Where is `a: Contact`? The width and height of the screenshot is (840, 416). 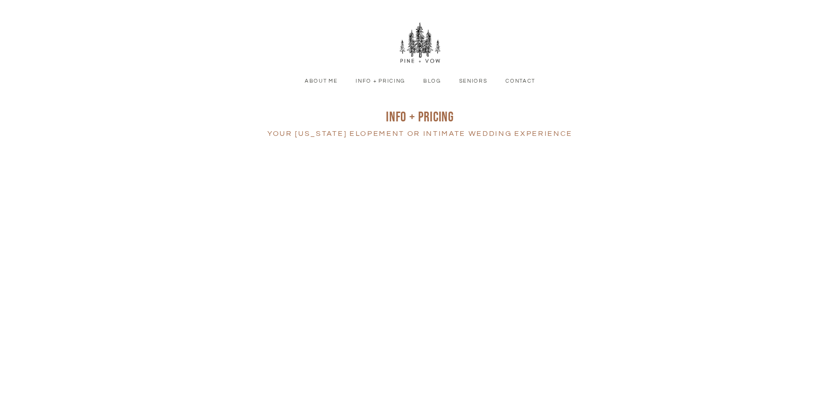
a: Contact is located at coordinates (520, 81).